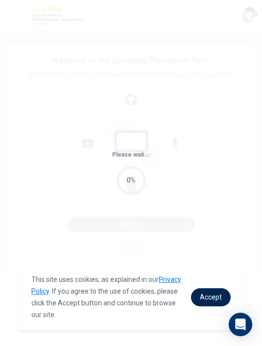 Image resolution: width=262 pixels, height=346 pixels. I want to click on div: 0%, so click(131, 180).